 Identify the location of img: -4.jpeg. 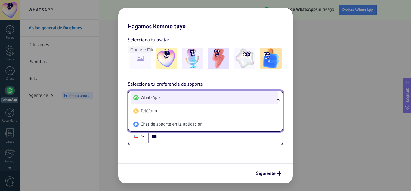
(245, 58).